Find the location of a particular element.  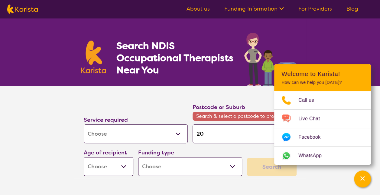

a: Blog is located at coordinates (353, 9).